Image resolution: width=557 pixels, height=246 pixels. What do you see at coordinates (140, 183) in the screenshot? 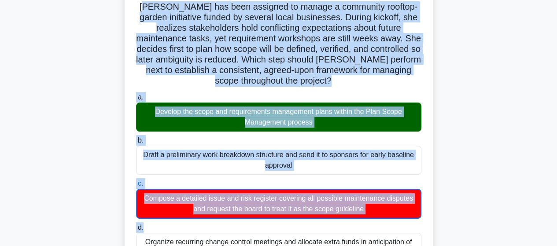
I see `span: c.` at bounding box center [140, 183].